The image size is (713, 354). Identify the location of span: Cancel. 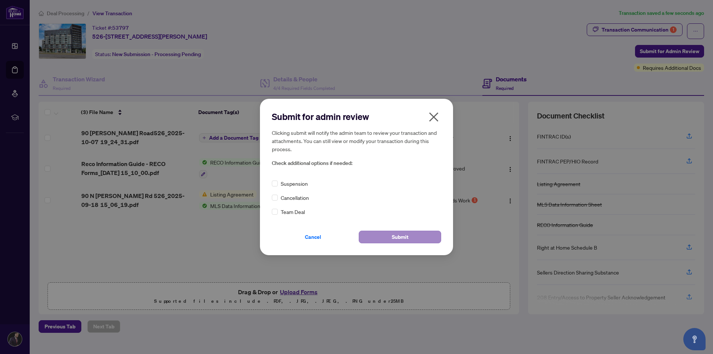
(313, 237).